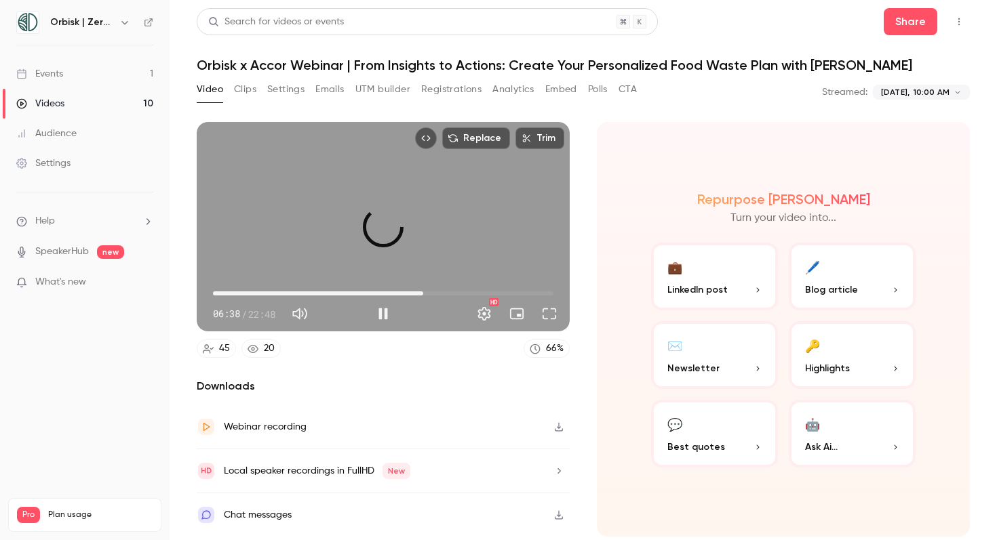 The image size is (997, 540). I want to click on p: Streamed:, so click(844, 92).